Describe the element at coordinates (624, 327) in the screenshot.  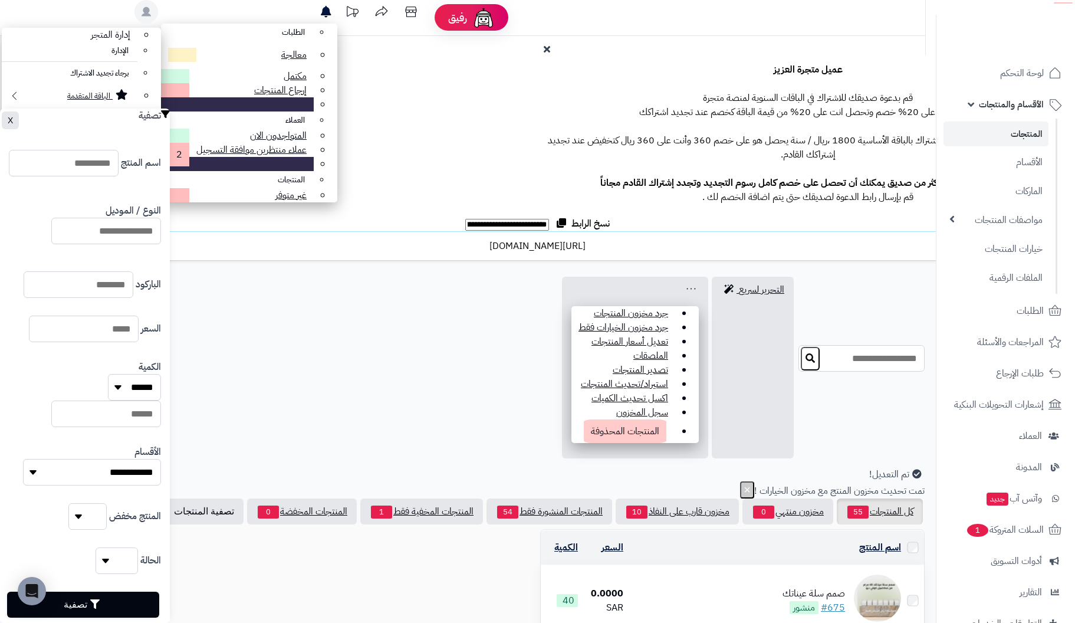
I see `a: جرد مخزون الخيارات فقط` at that location.